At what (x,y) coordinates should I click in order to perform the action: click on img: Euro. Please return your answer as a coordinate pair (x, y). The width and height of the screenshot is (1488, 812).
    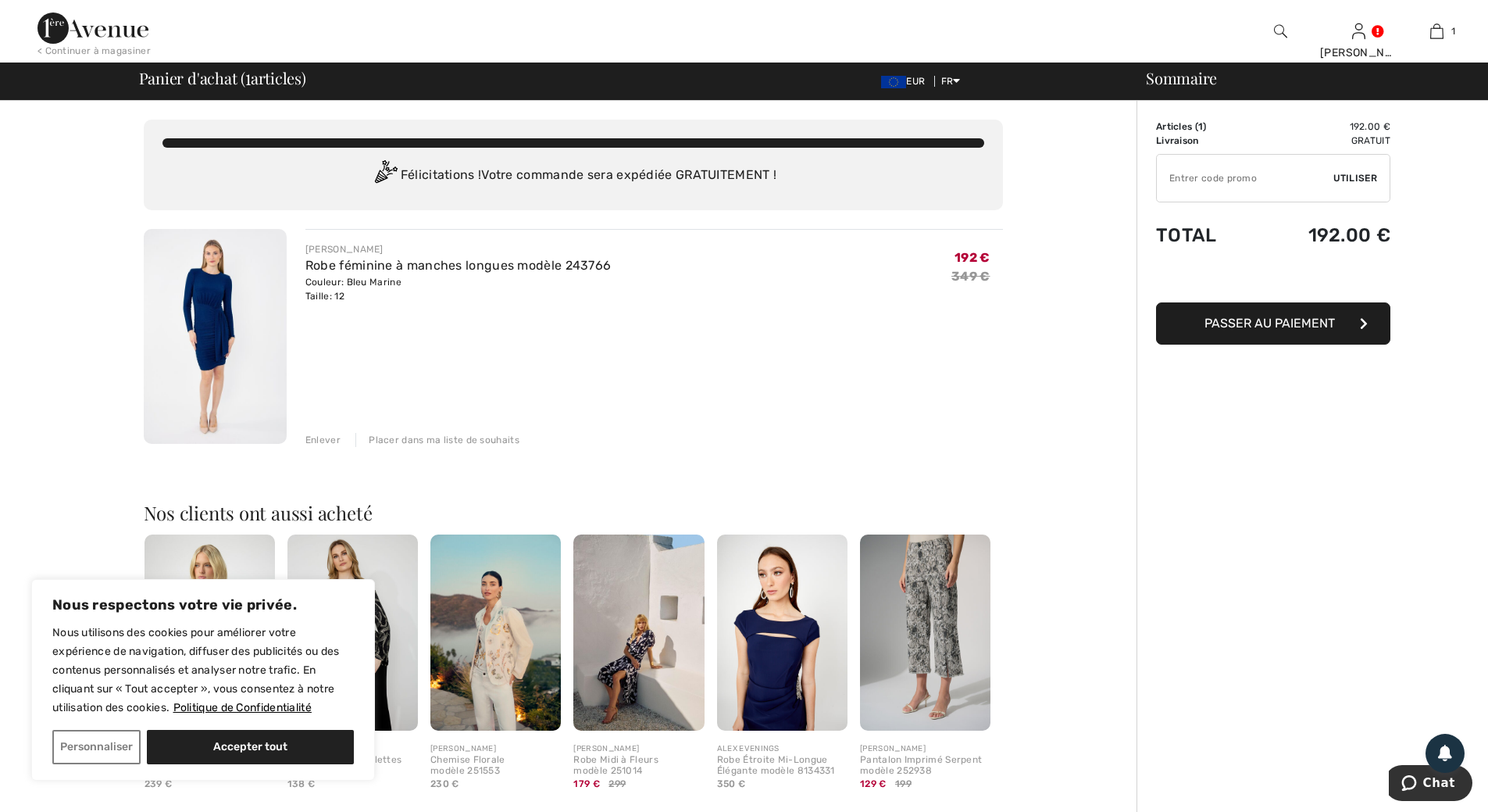
    Looking at the image, I should click on (894, 82).